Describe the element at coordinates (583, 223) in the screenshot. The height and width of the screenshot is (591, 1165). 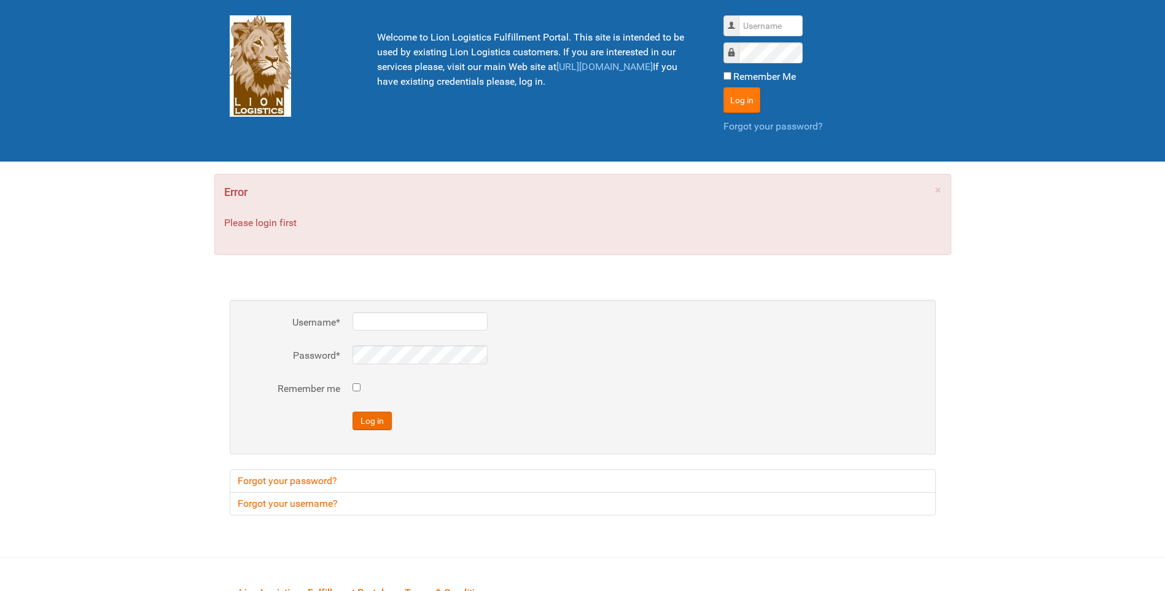
I see `p: Please login first` at that location.